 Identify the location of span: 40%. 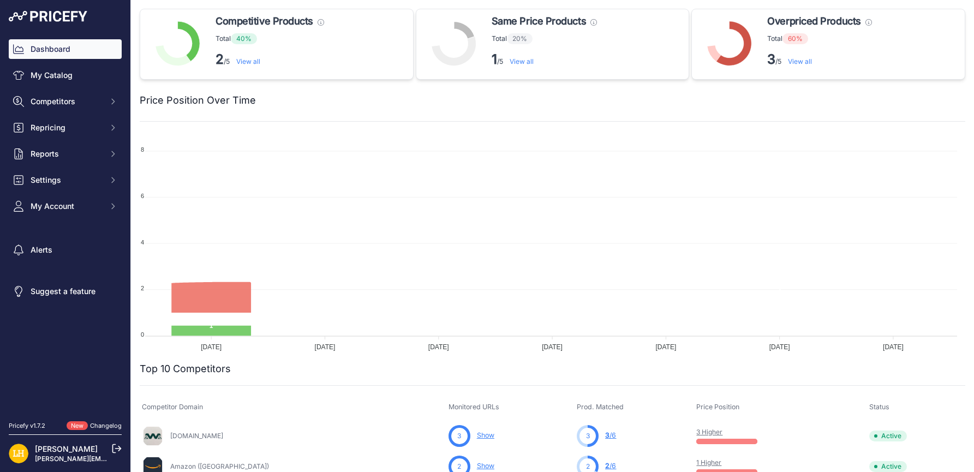
(244, 39).